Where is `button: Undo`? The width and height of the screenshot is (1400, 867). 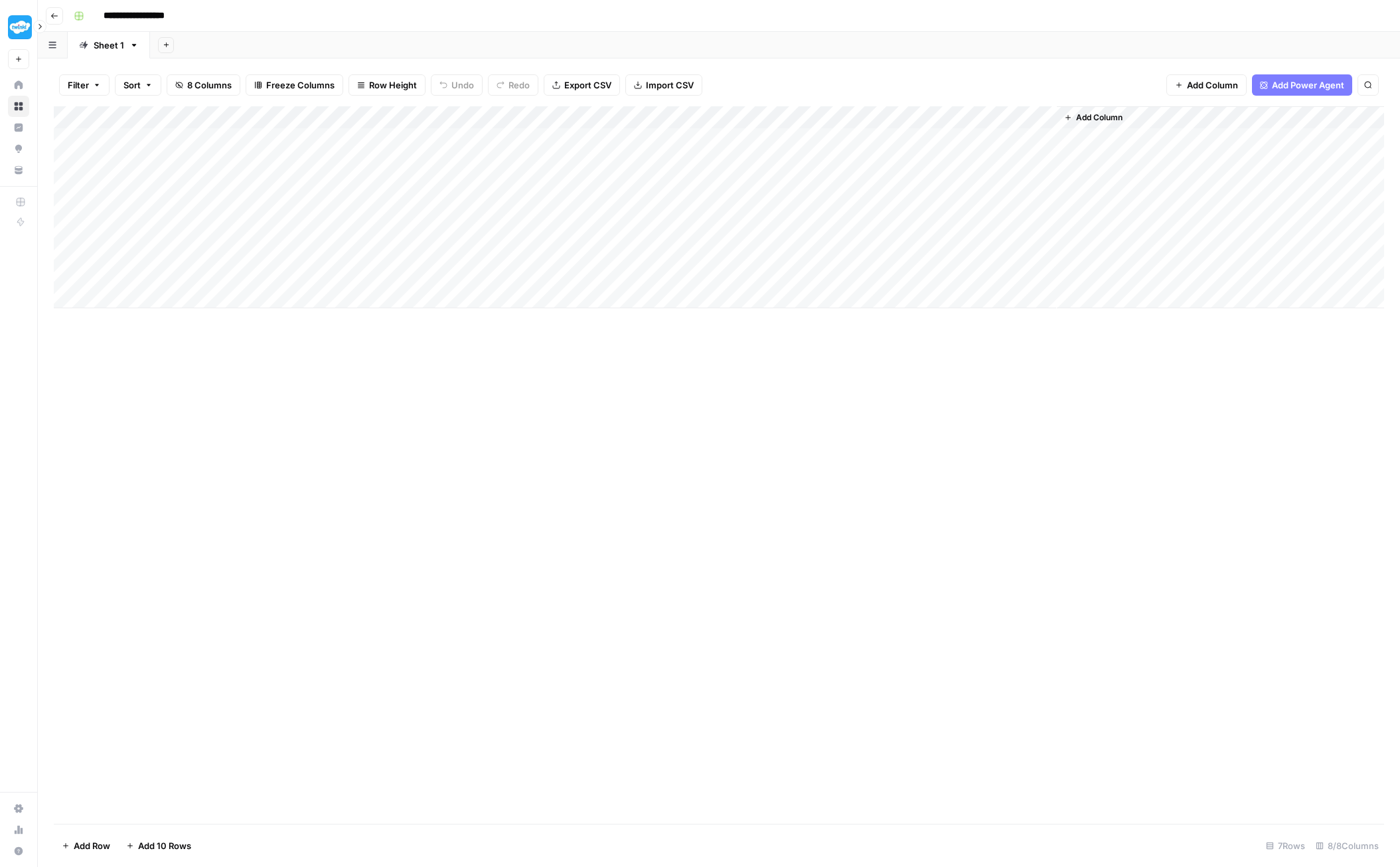 button: Undo is located at coordinates (457, 85).